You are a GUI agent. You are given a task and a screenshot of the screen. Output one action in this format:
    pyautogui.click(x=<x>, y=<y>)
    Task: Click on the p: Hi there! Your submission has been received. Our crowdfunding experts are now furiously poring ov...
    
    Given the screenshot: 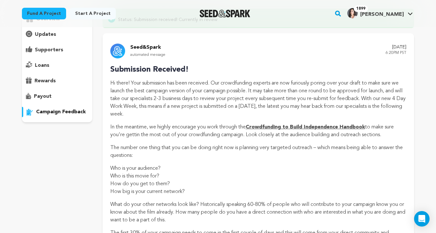 What is the action you would take?
    pyautogui.click(x=258, y=99)
    